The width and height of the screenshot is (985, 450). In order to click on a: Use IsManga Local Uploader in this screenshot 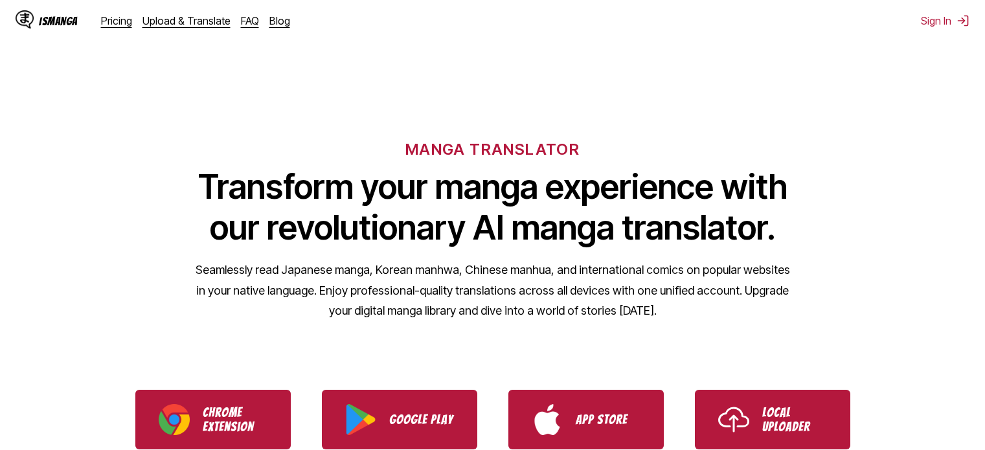, I will do `click(772, 419)`.